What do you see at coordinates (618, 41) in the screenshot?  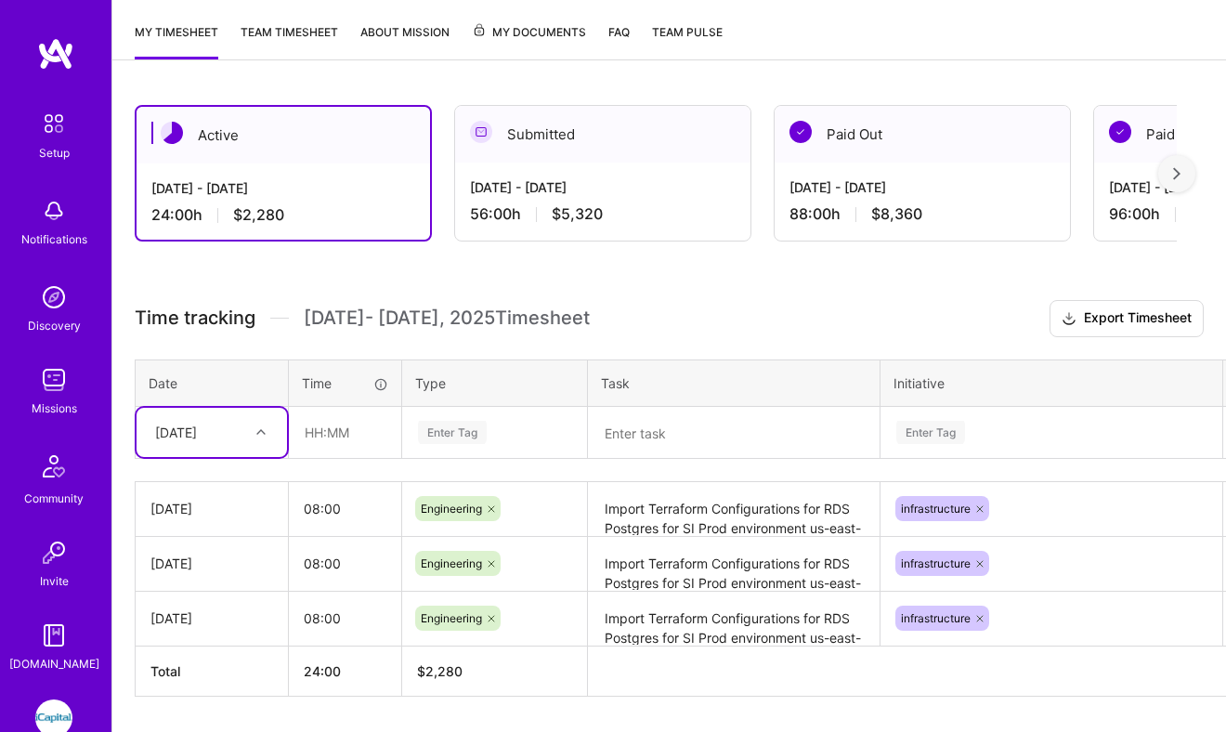 I see `a: FAQ` at bounding box center [618, 41].